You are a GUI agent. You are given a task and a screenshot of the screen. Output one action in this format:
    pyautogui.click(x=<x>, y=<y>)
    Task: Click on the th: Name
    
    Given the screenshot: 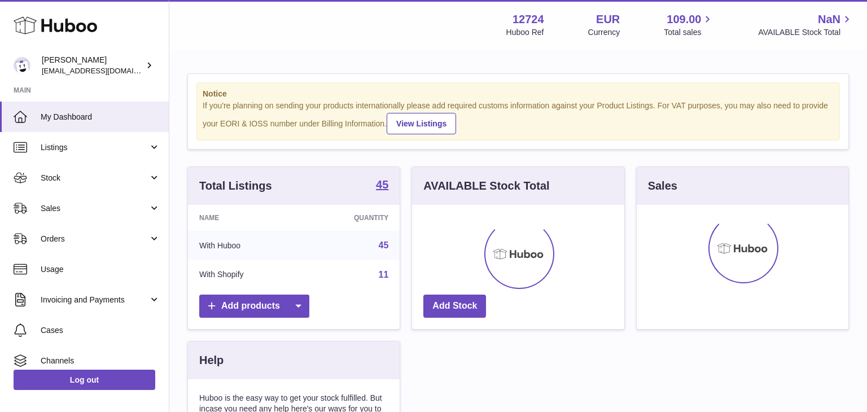 What is the action you would take?
    pyautogui.click(x=245, y=218)
    